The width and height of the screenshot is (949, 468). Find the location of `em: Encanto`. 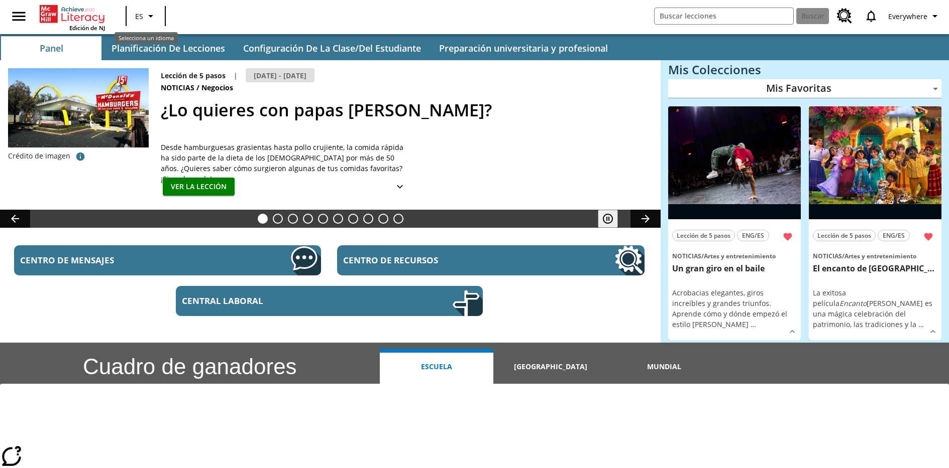

em: Encanto is located at coordinates (853, 303).